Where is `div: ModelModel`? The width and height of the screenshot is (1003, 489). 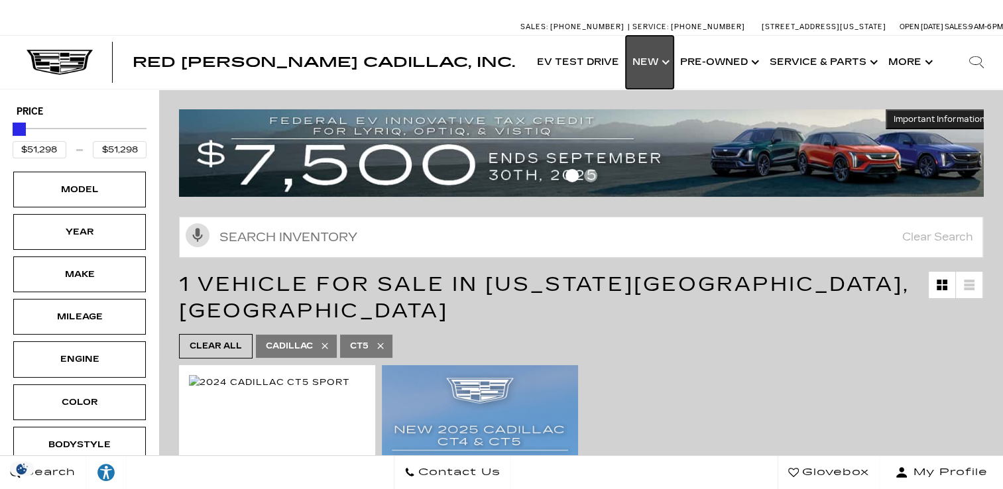
div: ModelModel is located at coordinates (80, 190).